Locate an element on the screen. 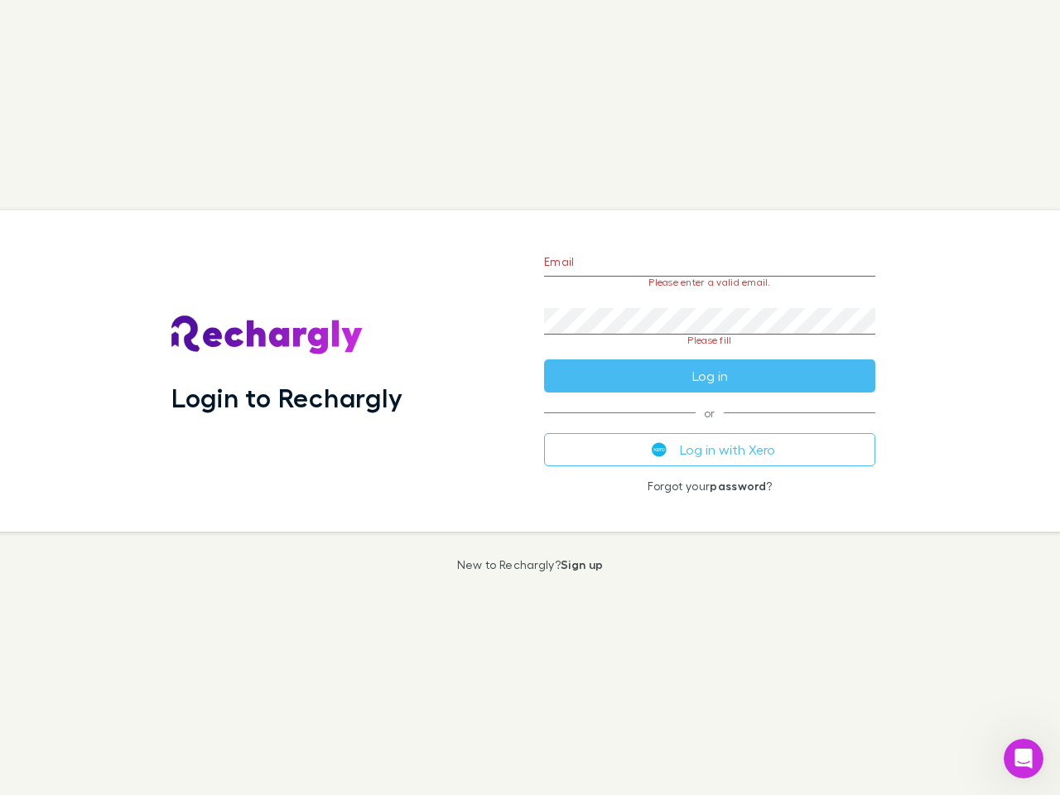 This screenshot has height=795, width=1060. p: Forgot your ? is located at coordinates (710, 486).